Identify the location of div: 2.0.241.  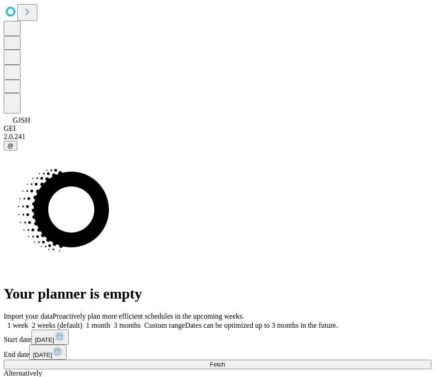
(217, 137).